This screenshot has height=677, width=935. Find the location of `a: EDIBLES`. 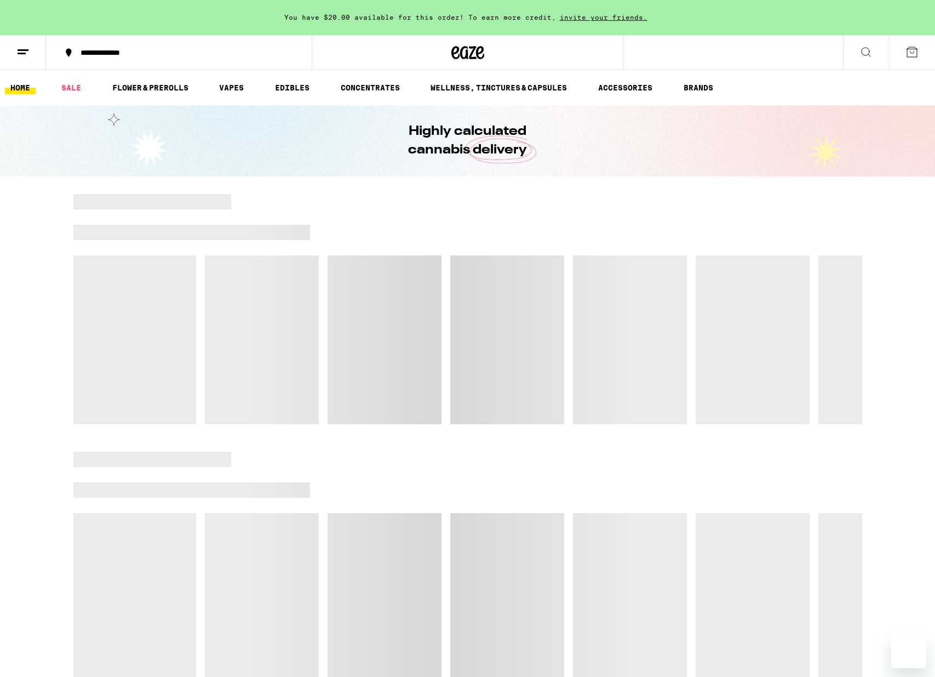

a: EDIBLES is located at coordinates (292, 88).